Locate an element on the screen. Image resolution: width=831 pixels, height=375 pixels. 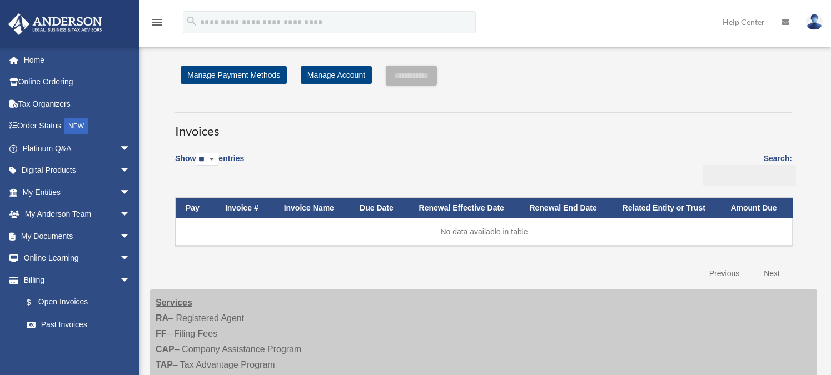
a: Tax Organizers is located at coordinates (77, 104).